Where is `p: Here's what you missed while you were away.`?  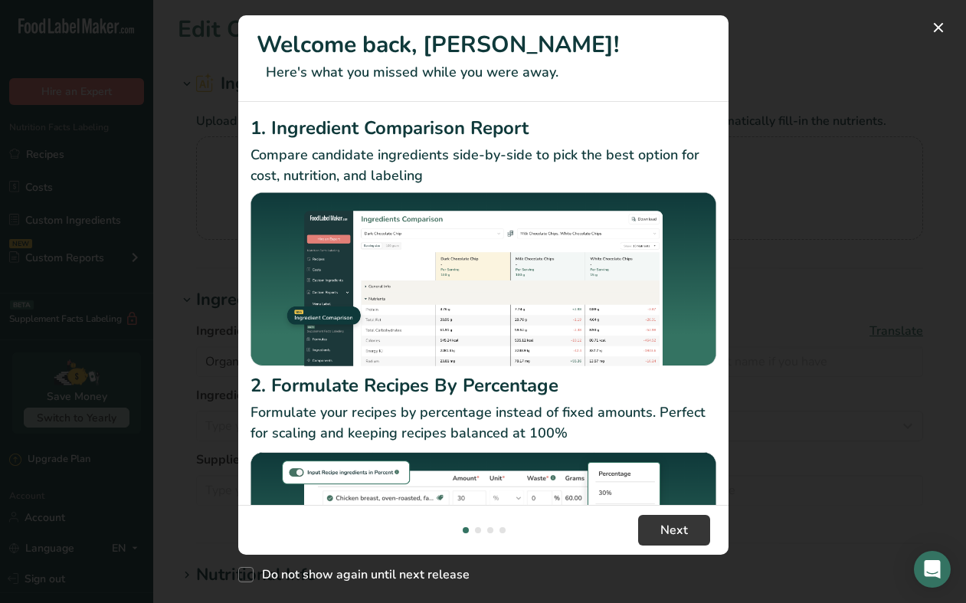
p: Here's what you missed while you were away. is located at coordinates (483, 72).